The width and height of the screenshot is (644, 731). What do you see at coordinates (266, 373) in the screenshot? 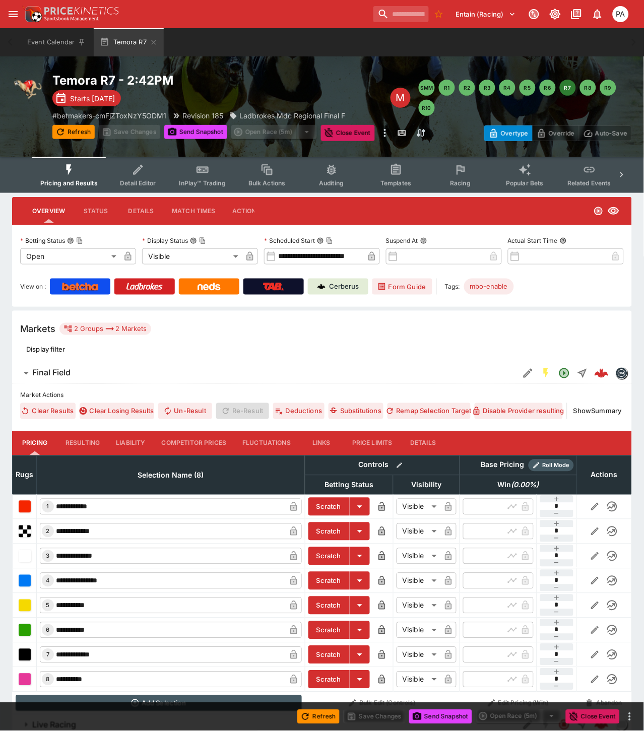
I see `button: Final Field` at bounding box center [266, 373].